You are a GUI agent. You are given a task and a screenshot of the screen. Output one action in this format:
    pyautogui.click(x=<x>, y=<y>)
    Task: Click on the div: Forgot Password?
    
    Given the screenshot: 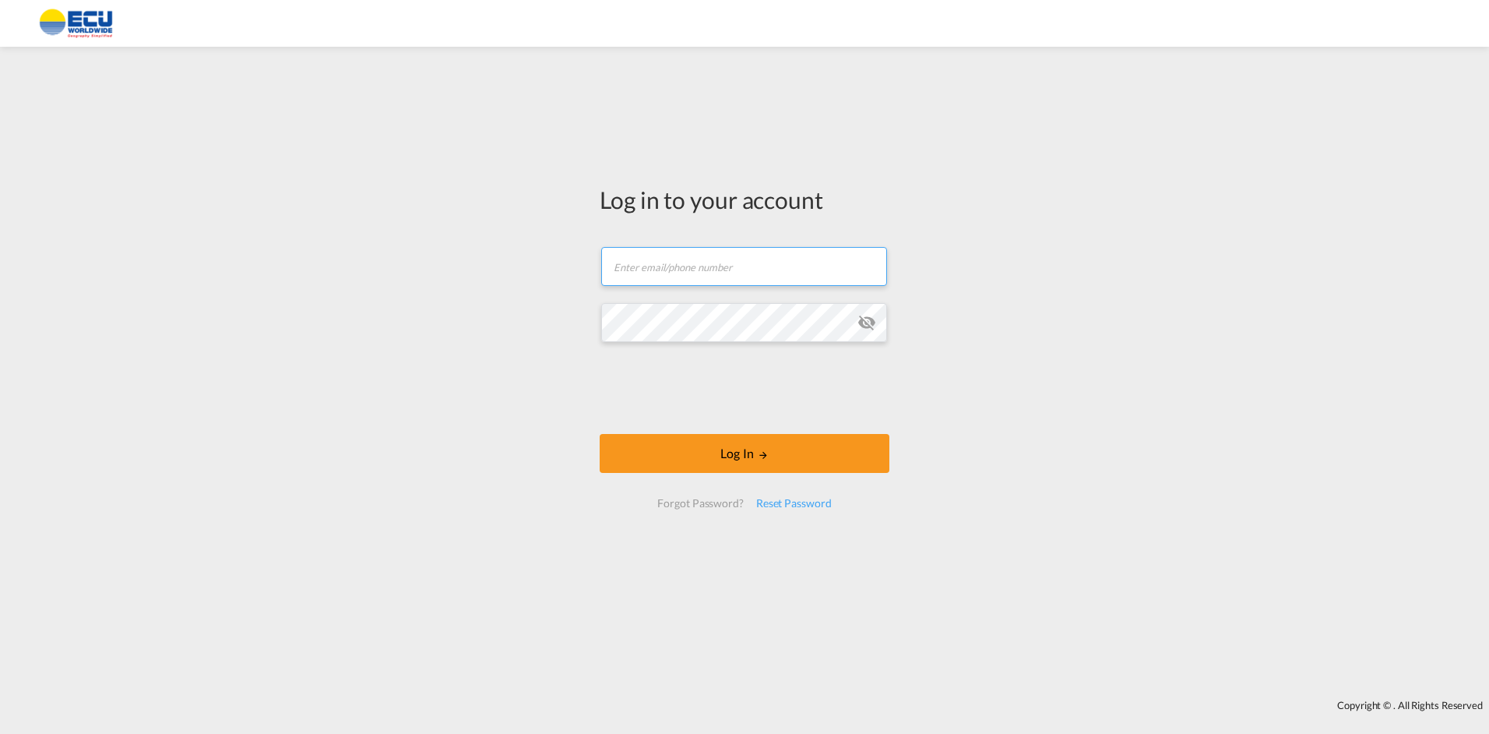 What is the action you would take?
    pyautogui.click(x=700, y=503)
    